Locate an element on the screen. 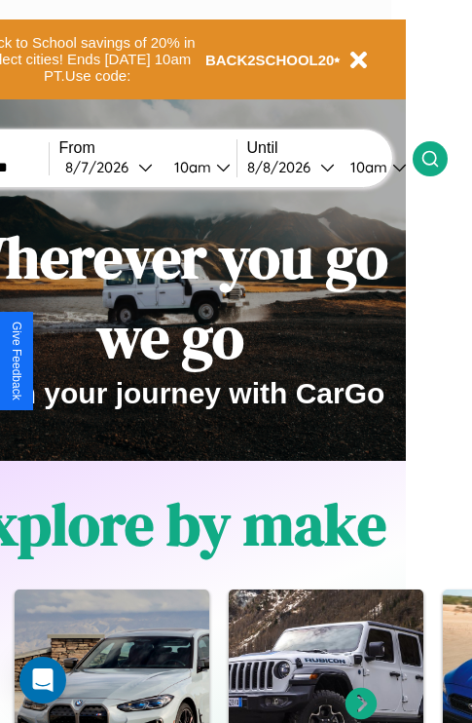 Image resolution: width=472 pixels, height=723 pixels. div: Give Feedback is located at coordinates (17, 360).